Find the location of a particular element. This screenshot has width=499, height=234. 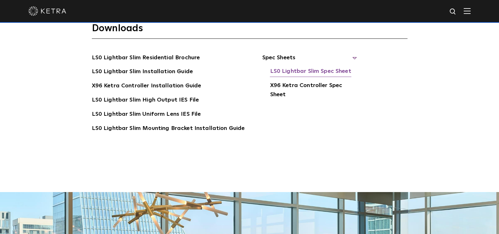

h3: Downloads is located at coordinates (250, 31).